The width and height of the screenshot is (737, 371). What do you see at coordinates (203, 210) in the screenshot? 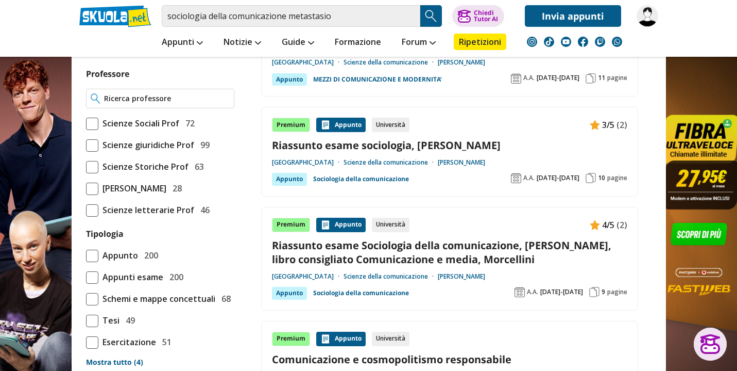
I see `span: 46` at bounding box center [203, 210].